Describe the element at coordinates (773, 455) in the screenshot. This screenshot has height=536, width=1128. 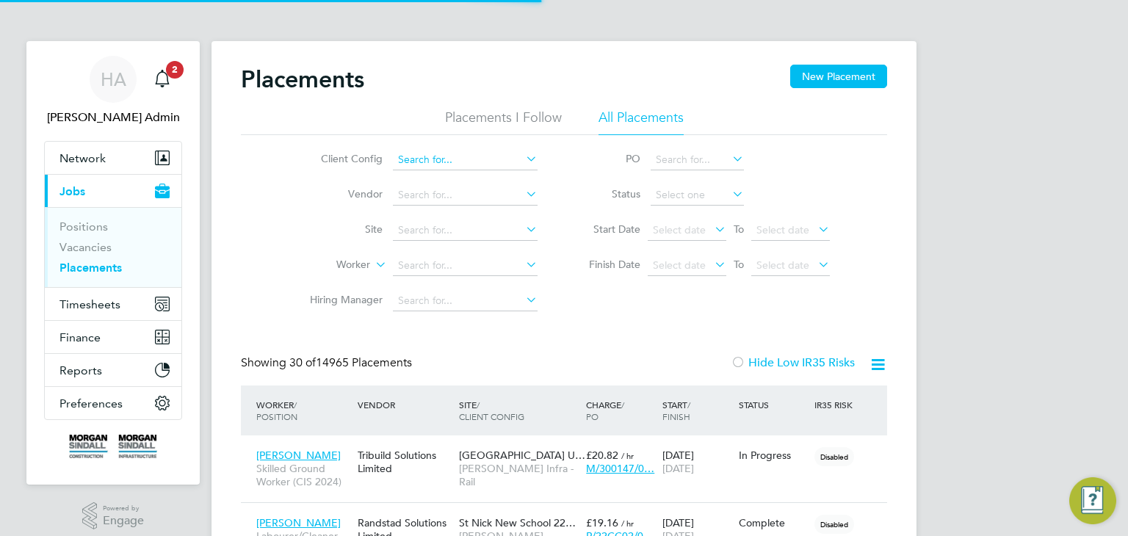
I see `div: In Progress` at that location.